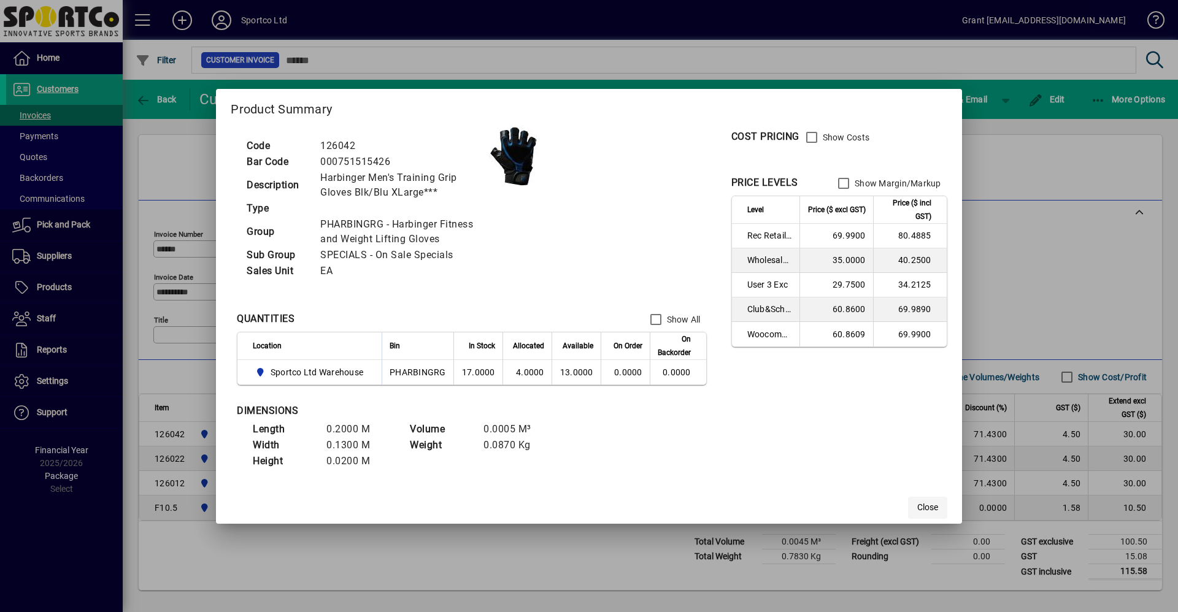  Describe the element at coordinates (401, 271) in the screenshot. I see `td: EA` at that location.